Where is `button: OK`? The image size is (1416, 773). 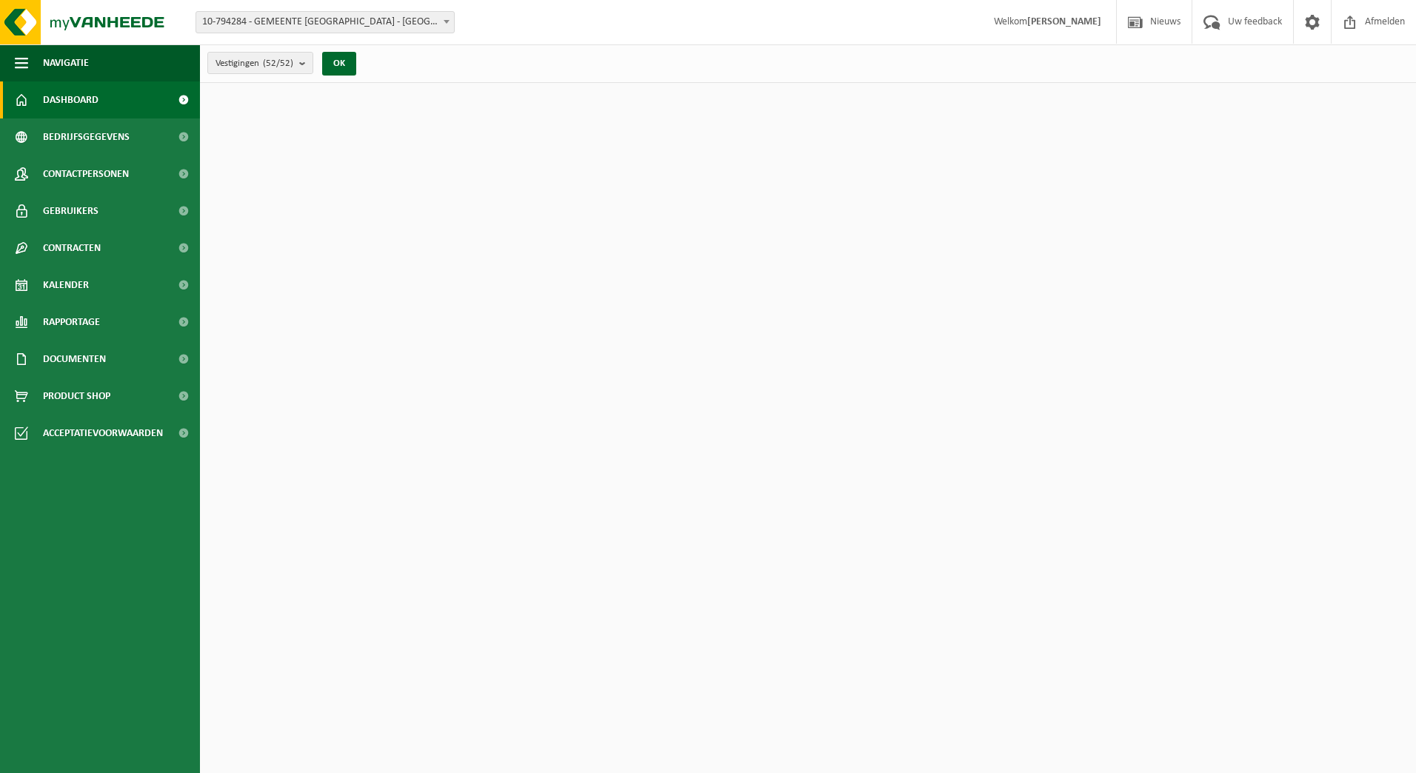 button: OK is located at coordinates (339, 64).